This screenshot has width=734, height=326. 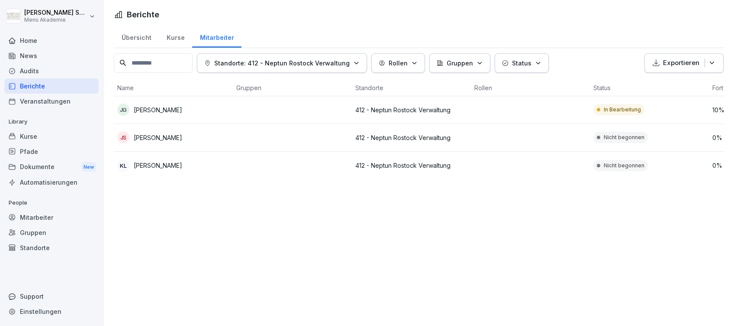 What do you see at coordinates (650, 88) in the screenshot?
I see `th: Status` at bounding box center [650, 88].